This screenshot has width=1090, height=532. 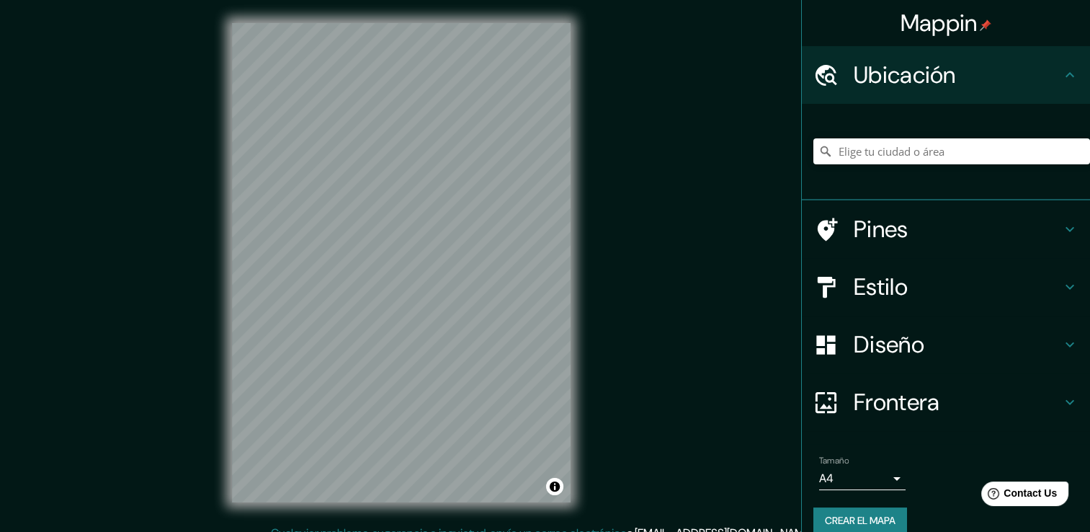 What do you see at coordinates (952, 151) in the screenshot?
I see `input: Elige tu ciudad o área` at bounding box center [952, 151].